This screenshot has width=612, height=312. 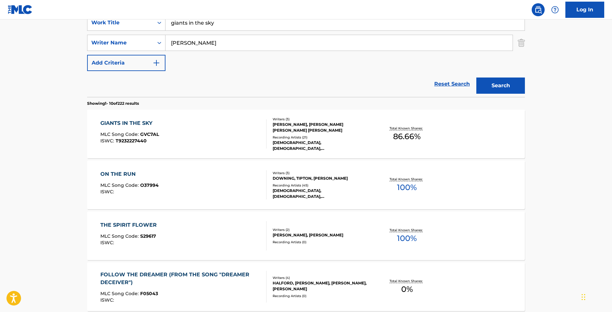 What do you see at coordinates (322, 277) in the screenshot?
I see `div: Writers ( 4 )` at bounding box center [322, 277].